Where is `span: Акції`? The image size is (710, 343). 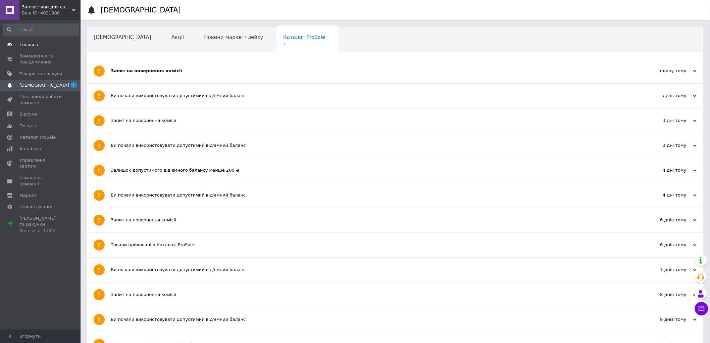 span: Акції is located at coordinates (178, 37).